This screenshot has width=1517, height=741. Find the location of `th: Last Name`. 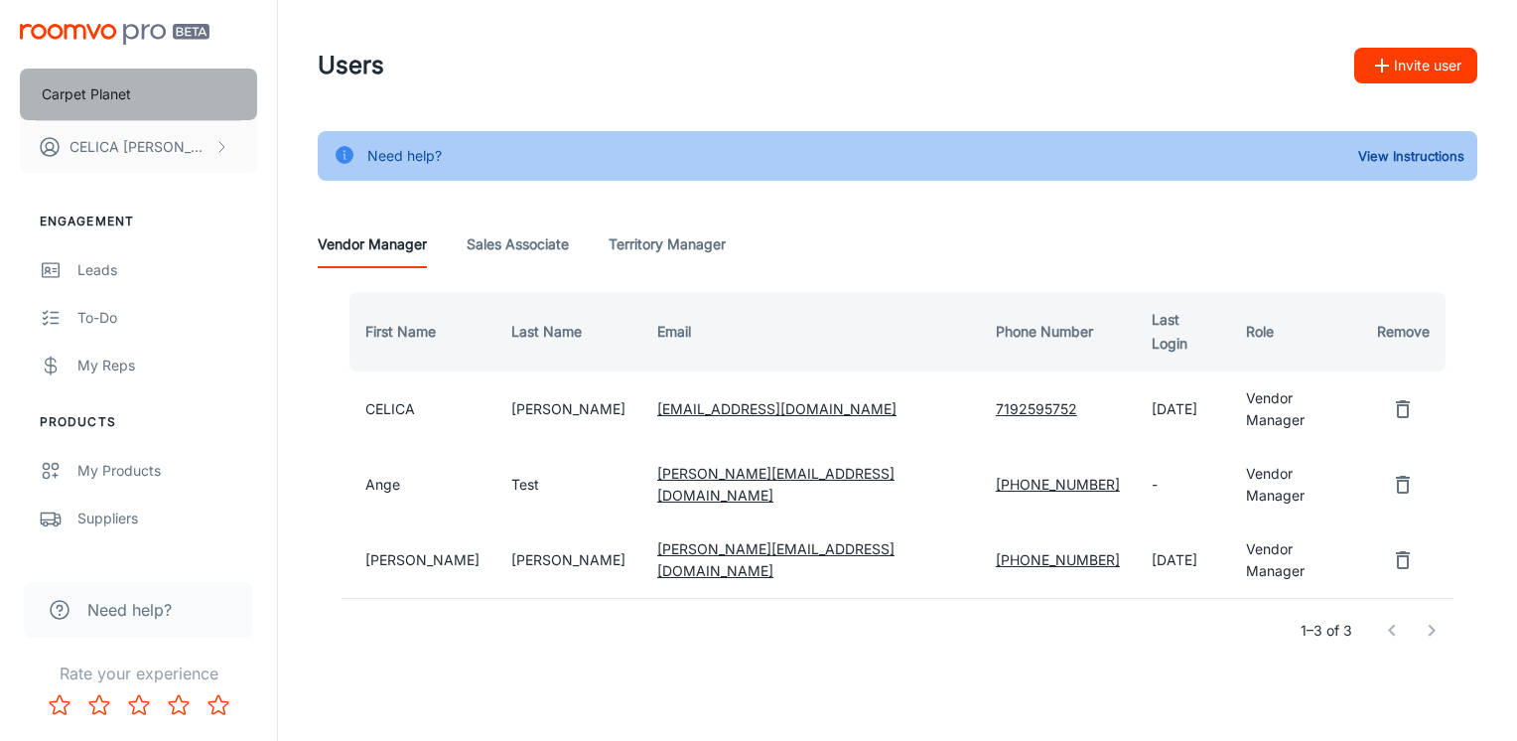

th: Last Name is located at coordinates (568, 332).